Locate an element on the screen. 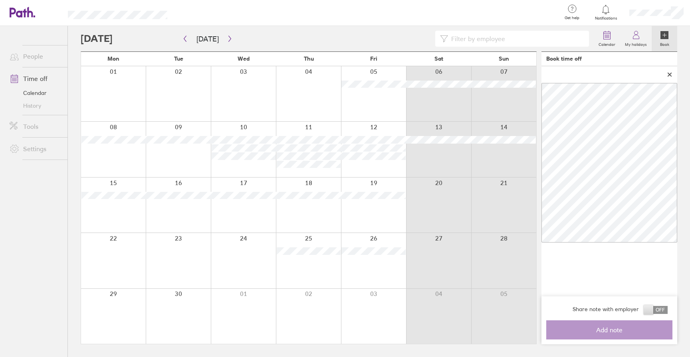  label: Calendar is located at coordinates (607, 44).